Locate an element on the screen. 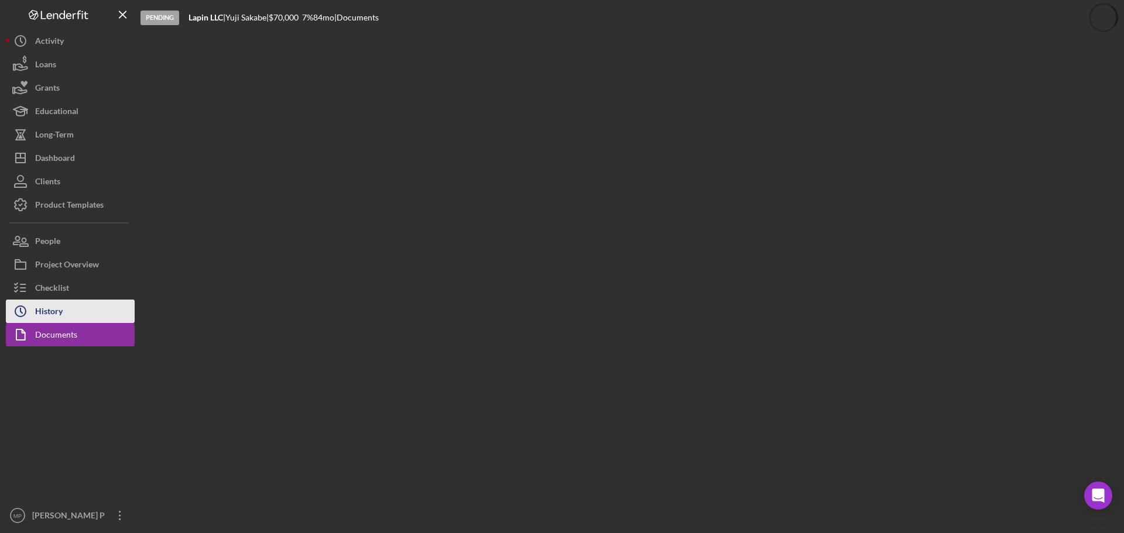 This screenshot has height=533, width=1124. a: Grants is located at coordinates (70, 88).